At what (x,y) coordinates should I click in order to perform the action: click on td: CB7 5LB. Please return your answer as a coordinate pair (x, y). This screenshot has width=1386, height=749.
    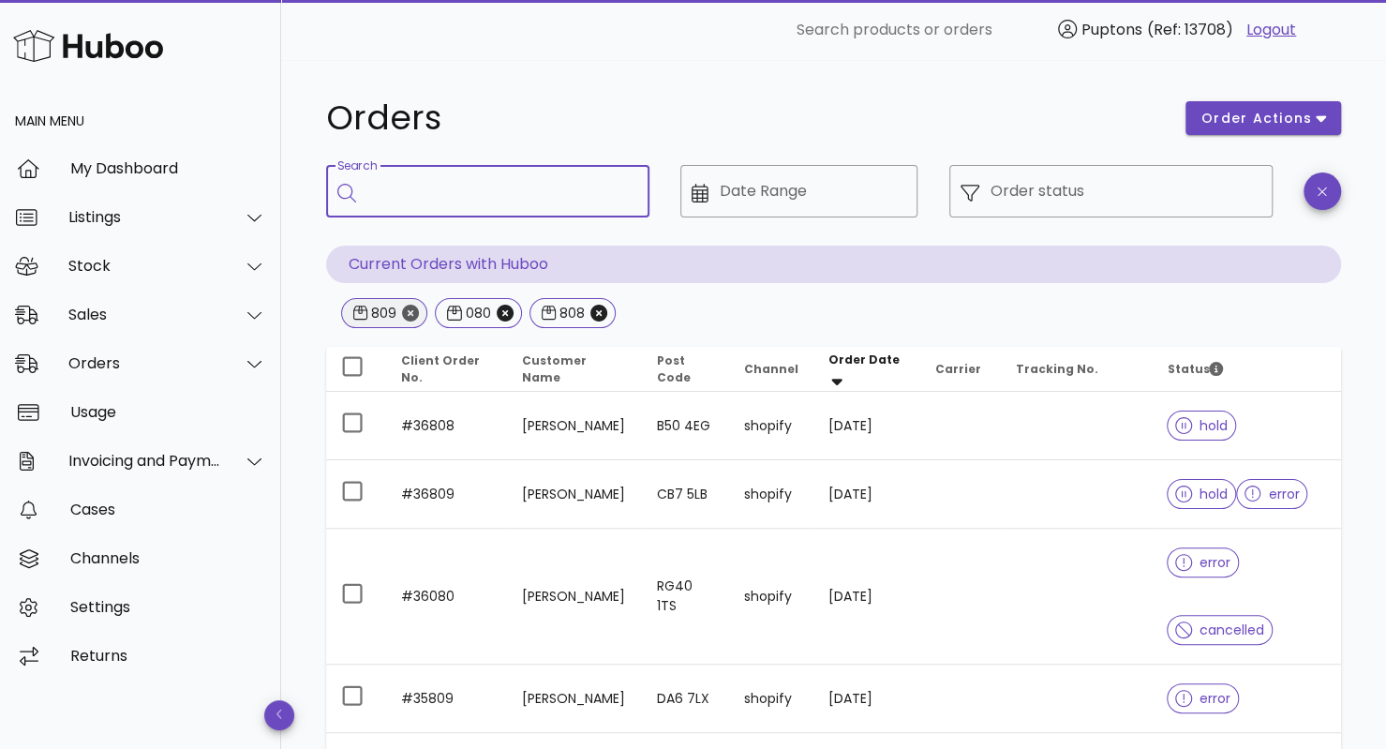
    Looking at the image, I should click on (685, 494).